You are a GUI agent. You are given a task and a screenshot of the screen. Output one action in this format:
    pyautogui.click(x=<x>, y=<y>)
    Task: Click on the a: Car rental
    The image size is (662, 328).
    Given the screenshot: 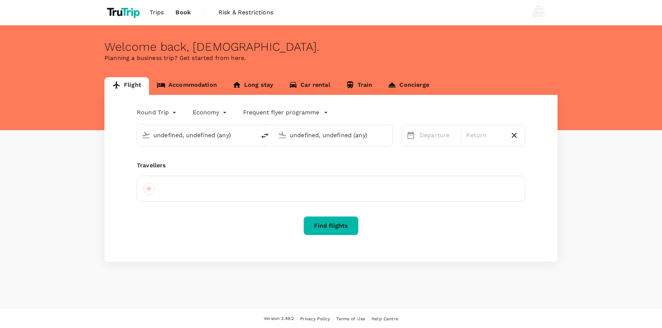 What is the action you would take?
    pyautogui.click(x=309, y=86)
    